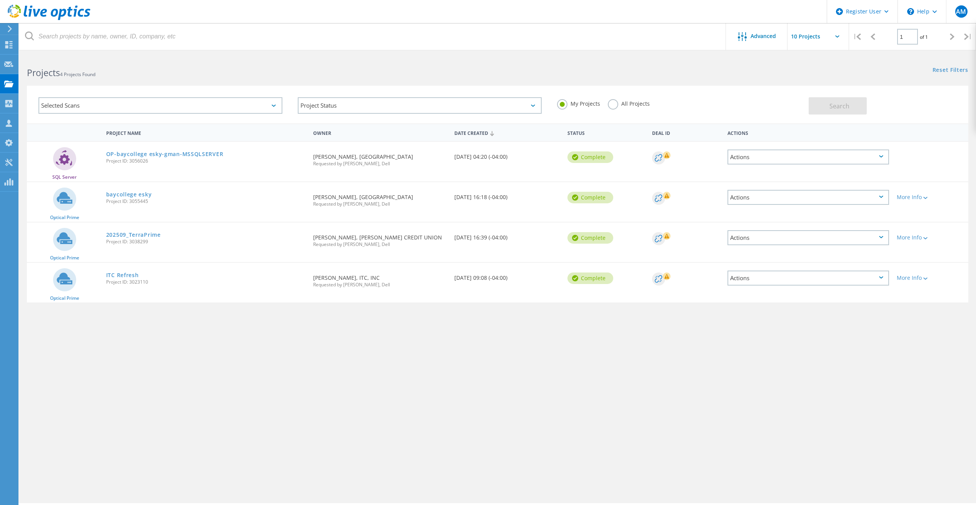 Image resolution: width=976 pixels, height=505 pixels. Describe the element at coordinates (606, 132) in the screenshot. I see `div: Status` at that location.